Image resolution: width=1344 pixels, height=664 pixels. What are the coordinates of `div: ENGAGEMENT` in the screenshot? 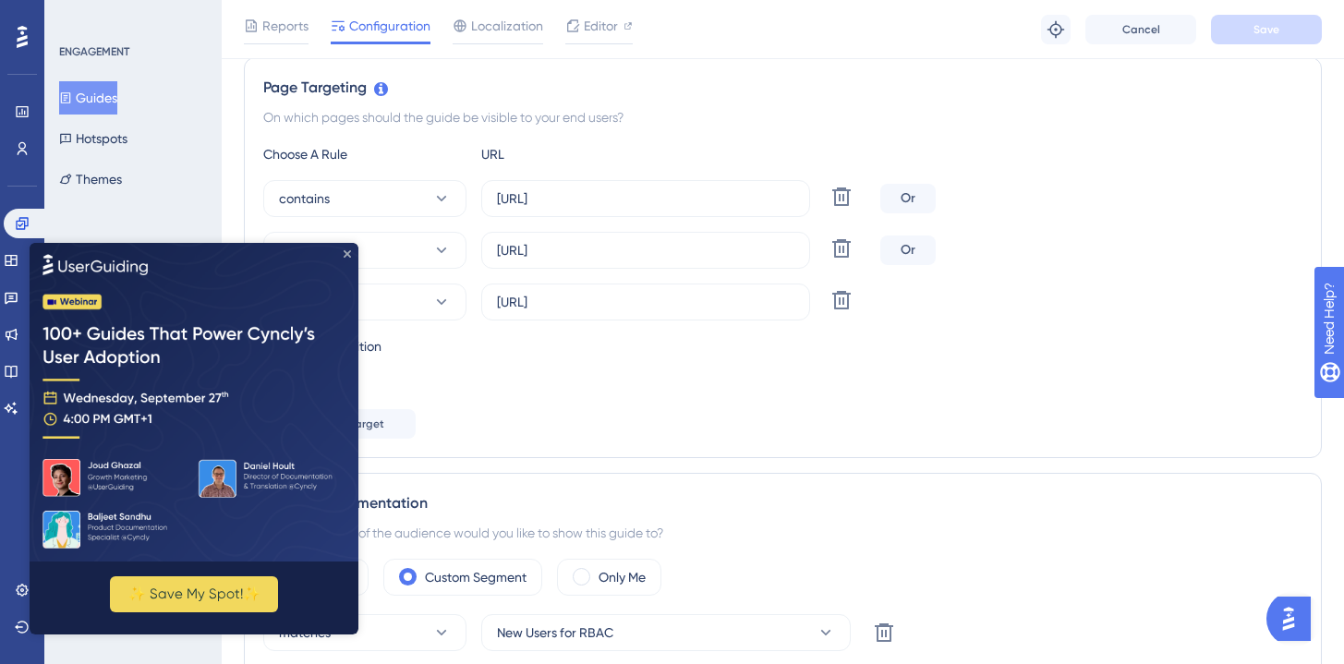 It's located at (94, 52).